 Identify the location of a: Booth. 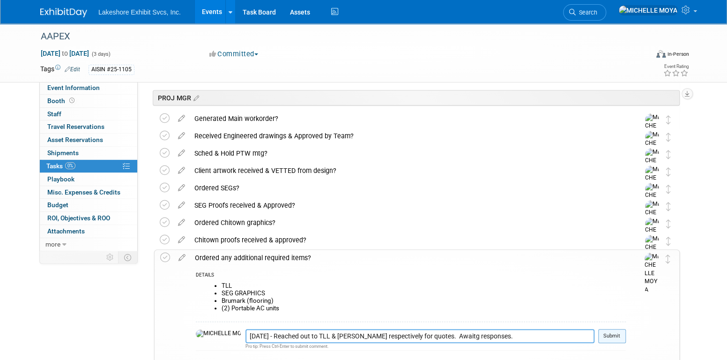
(88, 101).